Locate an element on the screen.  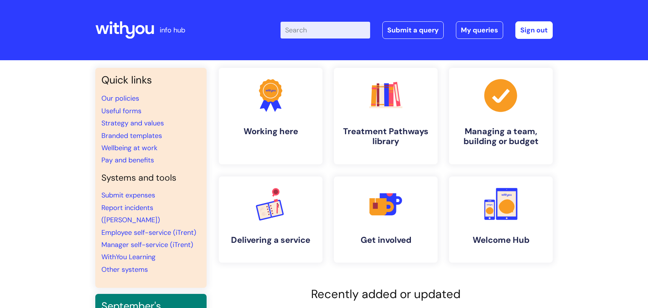
h2: Recently added or updated is located at coordinates (386, 294).